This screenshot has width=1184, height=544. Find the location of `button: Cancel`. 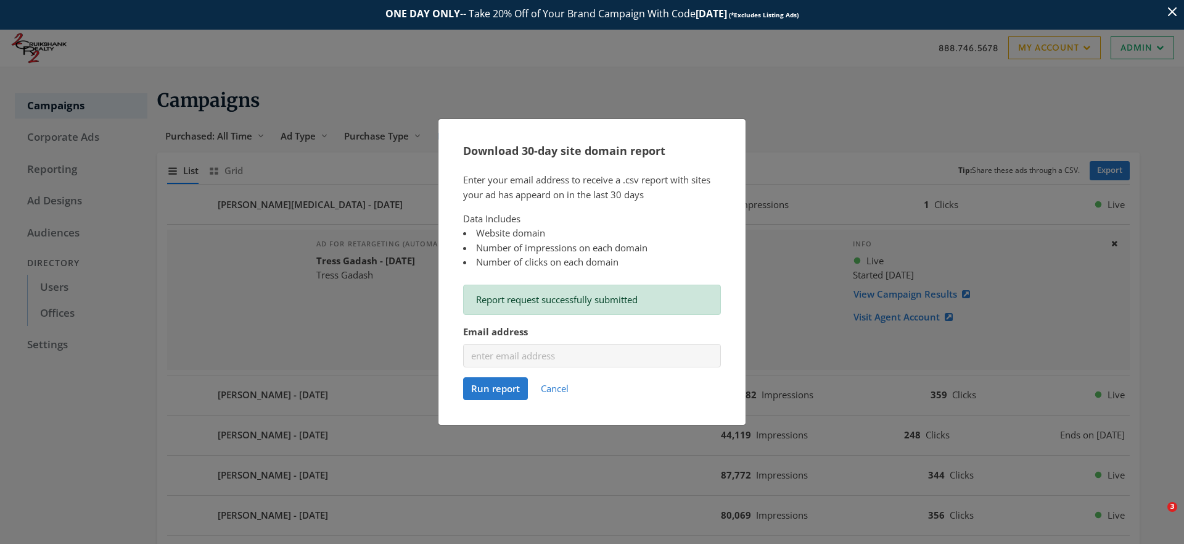

button: Cancel is located at coordinates (555, 388).